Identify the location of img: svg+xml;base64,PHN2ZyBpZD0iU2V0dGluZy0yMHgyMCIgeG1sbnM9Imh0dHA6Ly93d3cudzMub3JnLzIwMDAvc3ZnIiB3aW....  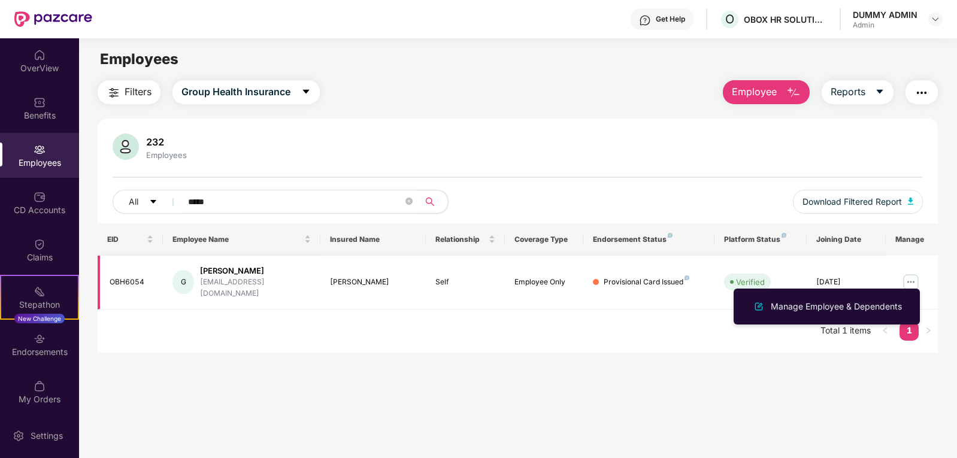
(19, 436).